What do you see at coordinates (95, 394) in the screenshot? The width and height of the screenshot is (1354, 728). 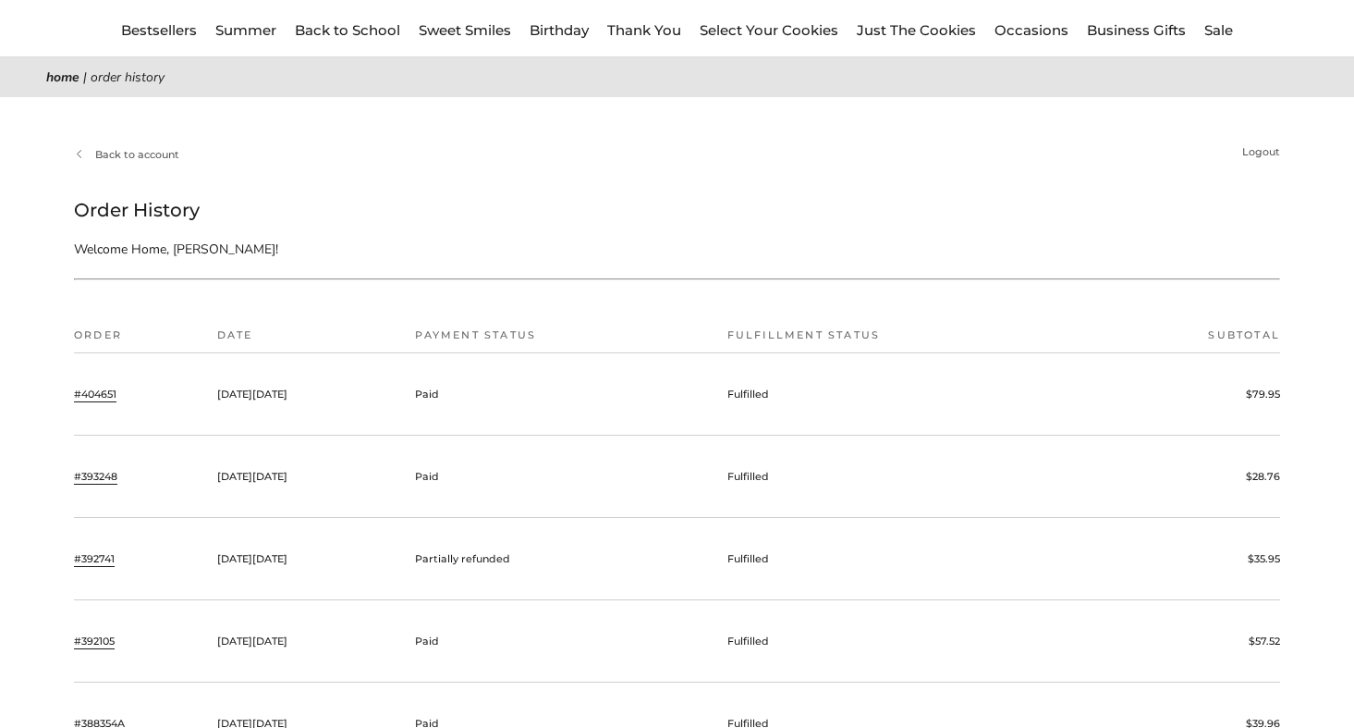 I see `a: #404651` at bounding box center [95, 394].